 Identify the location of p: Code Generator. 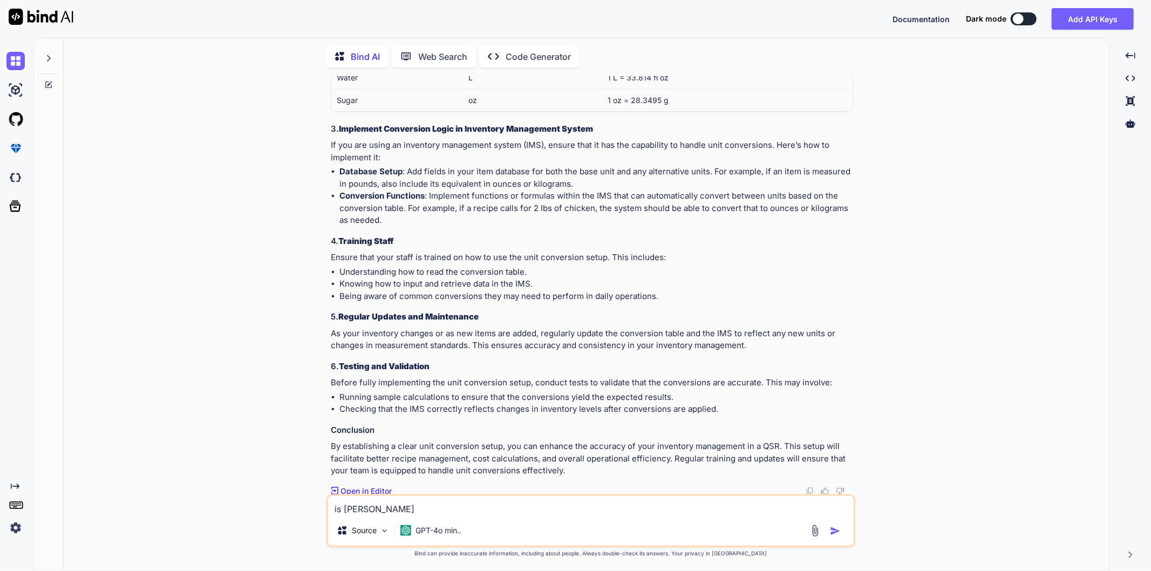
(538, 57).